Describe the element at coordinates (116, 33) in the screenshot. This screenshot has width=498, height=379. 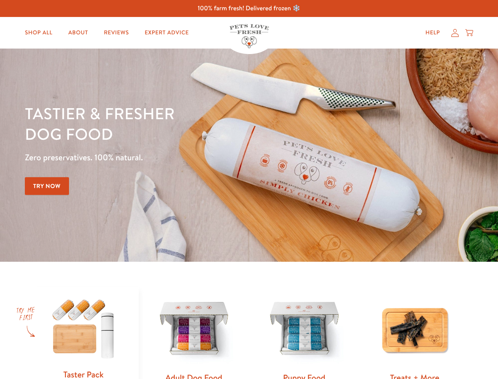
I see `a: Reviews` at that location.